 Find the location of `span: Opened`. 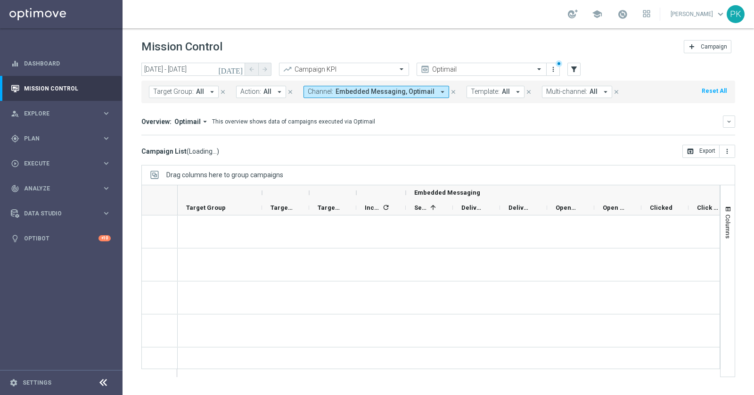

span: Opened is located at coordinates (567, 207).